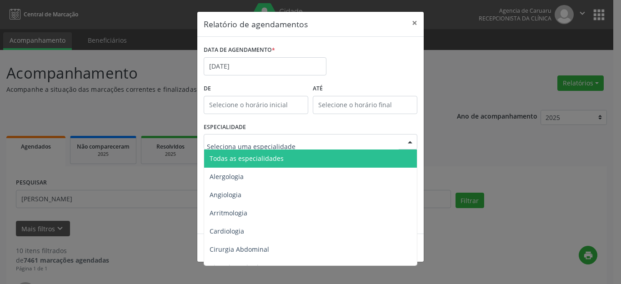 This screenshot has height=284, width=621. Describe the element at coordinates (225, 195) in the screenshot. I see `span: Angiologia` at that location.